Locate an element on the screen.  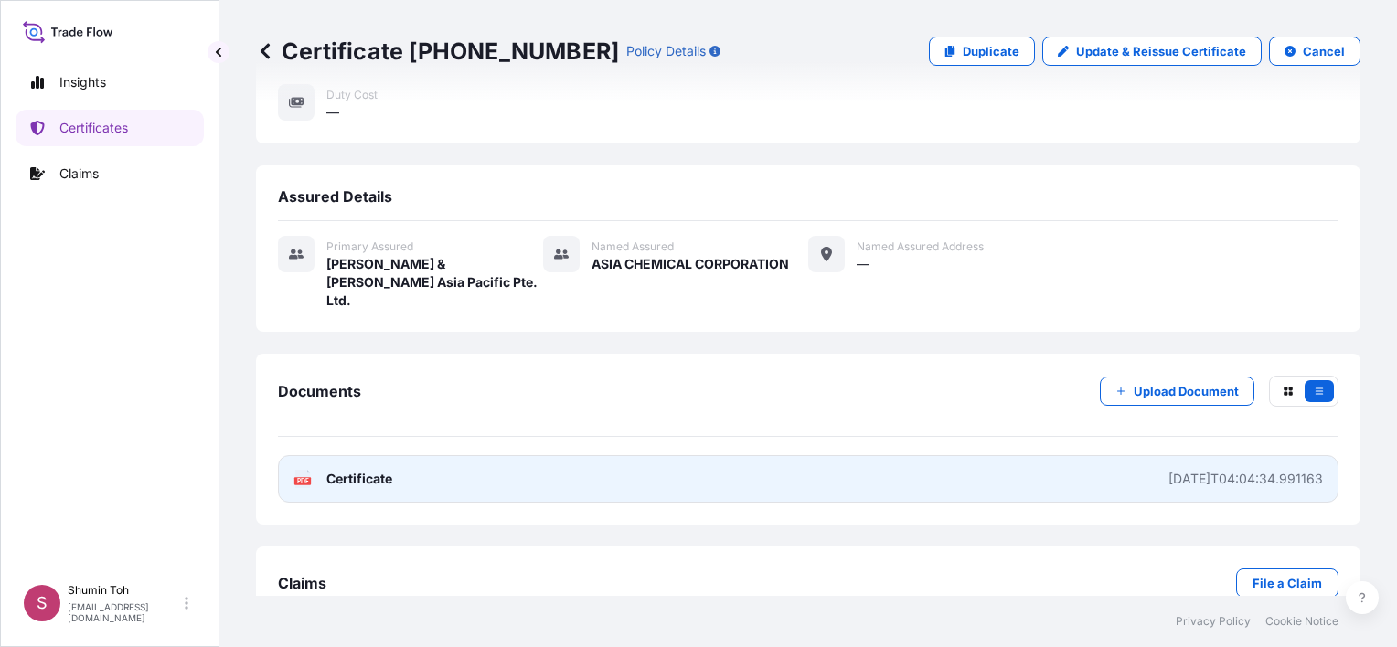
span: Primary assured is located at coordinates (369, 247).